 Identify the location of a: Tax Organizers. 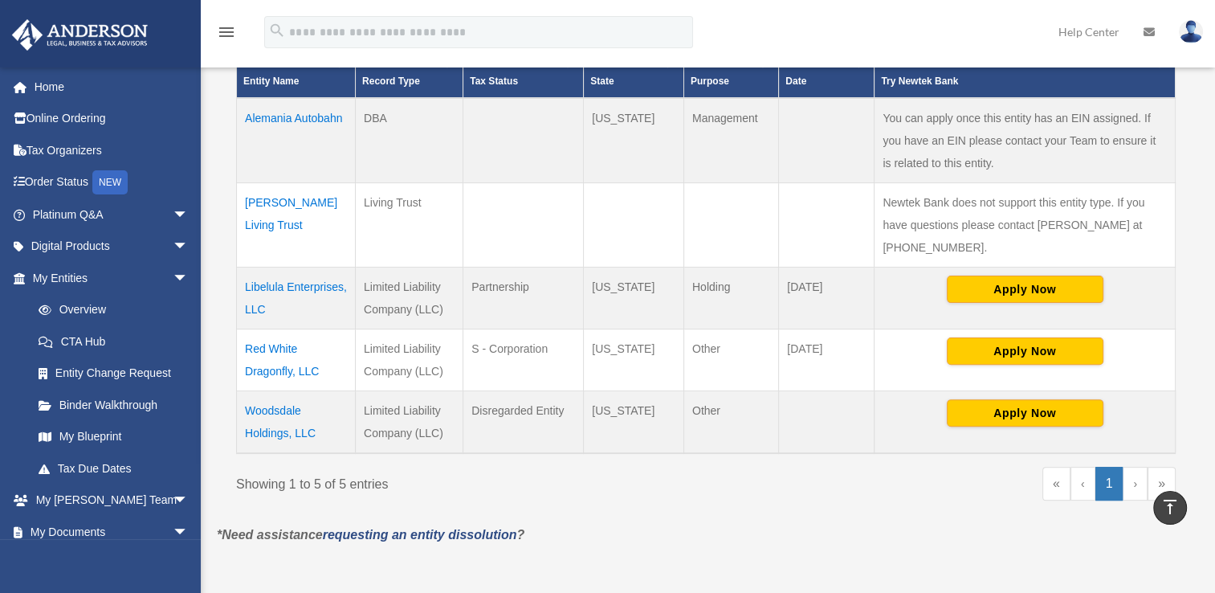
(112, 150).